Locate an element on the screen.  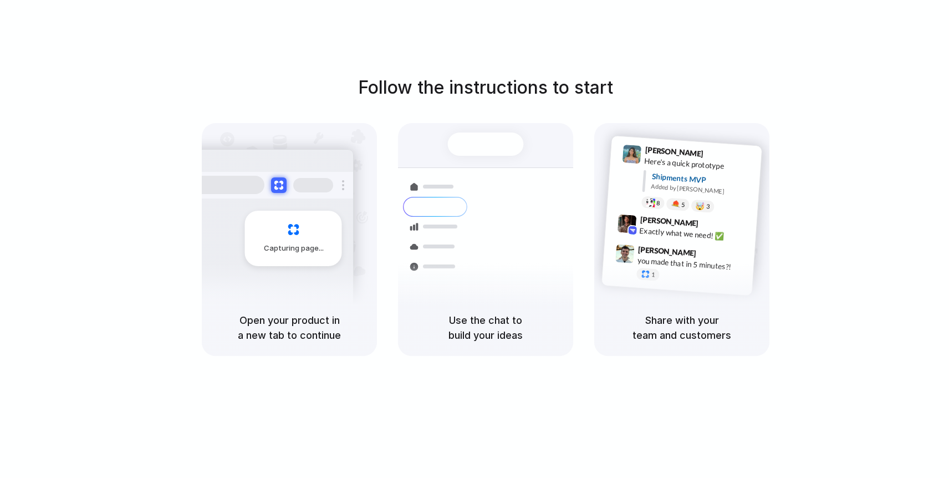
span: Capturing page is located at coordinates (294, 248).